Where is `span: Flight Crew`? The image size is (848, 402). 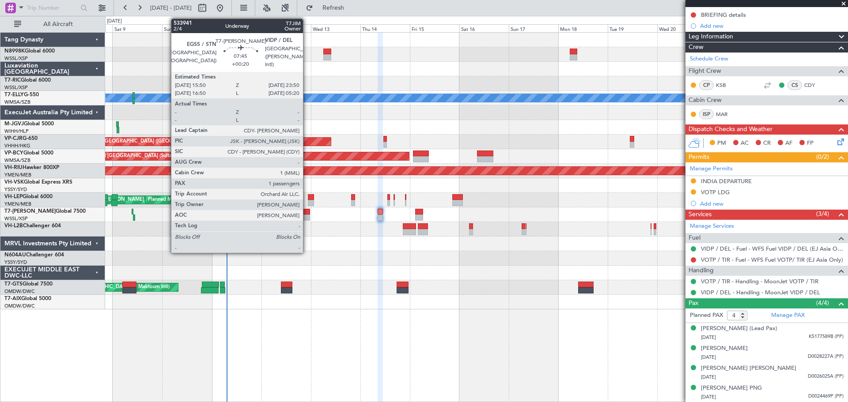
span: Flight Crew is located at coordinates (705, 71).